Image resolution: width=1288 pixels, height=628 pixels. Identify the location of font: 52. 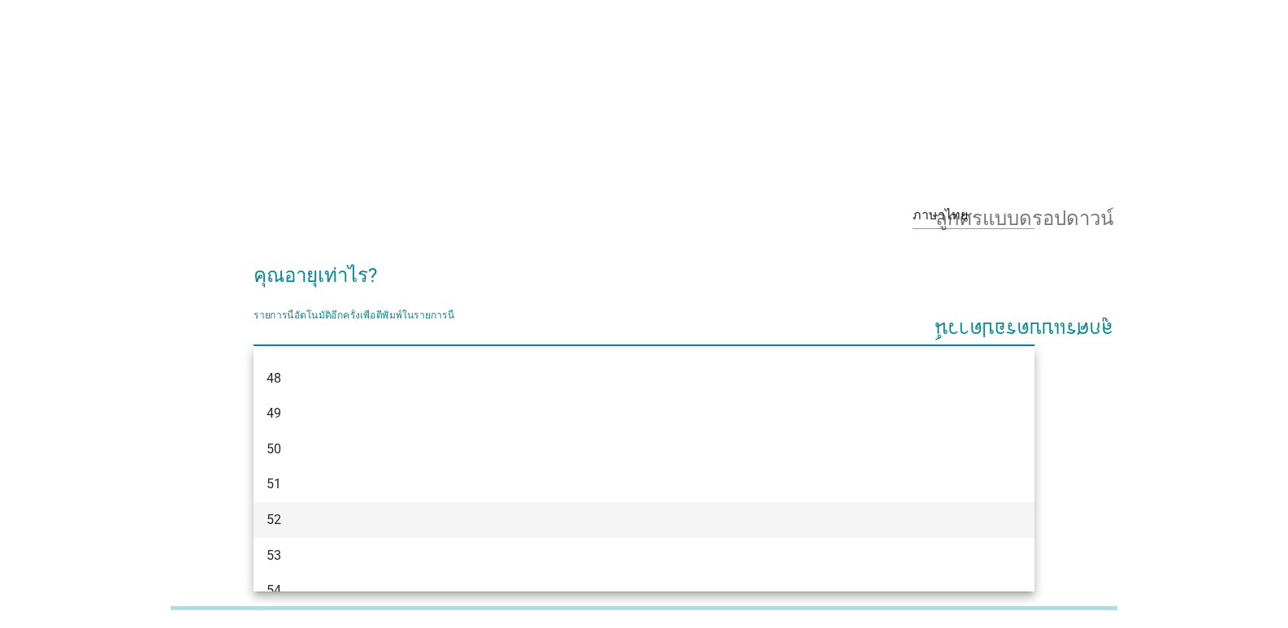
(274, 519).